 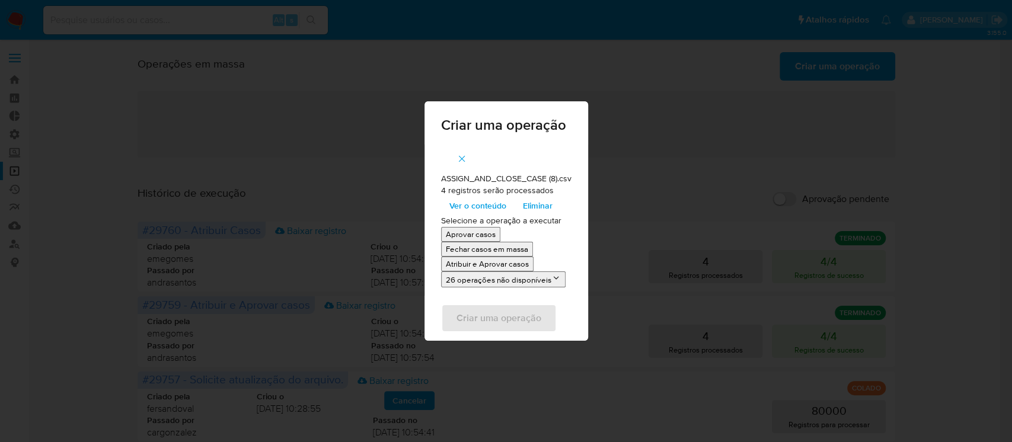 I want to click on span: Criar uma operação, so click(x=506, y=125).